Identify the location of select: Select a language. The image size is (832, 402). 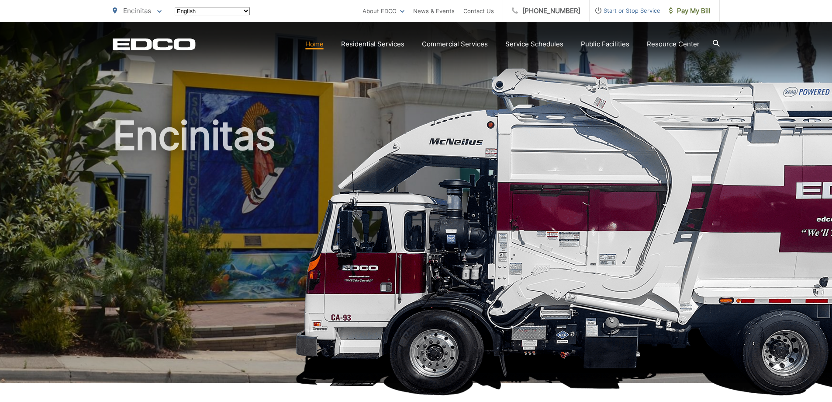
(212, 11).